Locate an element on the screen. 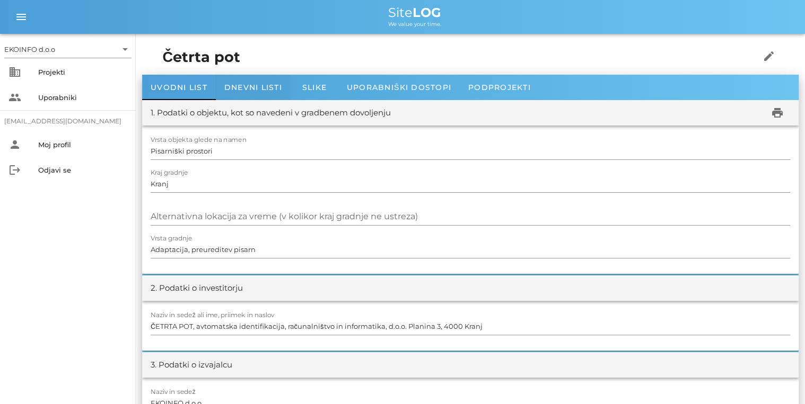 This screenshot has height=404, width=805. div: 1. Podatki o objektu, kot so navedeni v gradbenem dovoljenju is located at coordinates (270, 113).